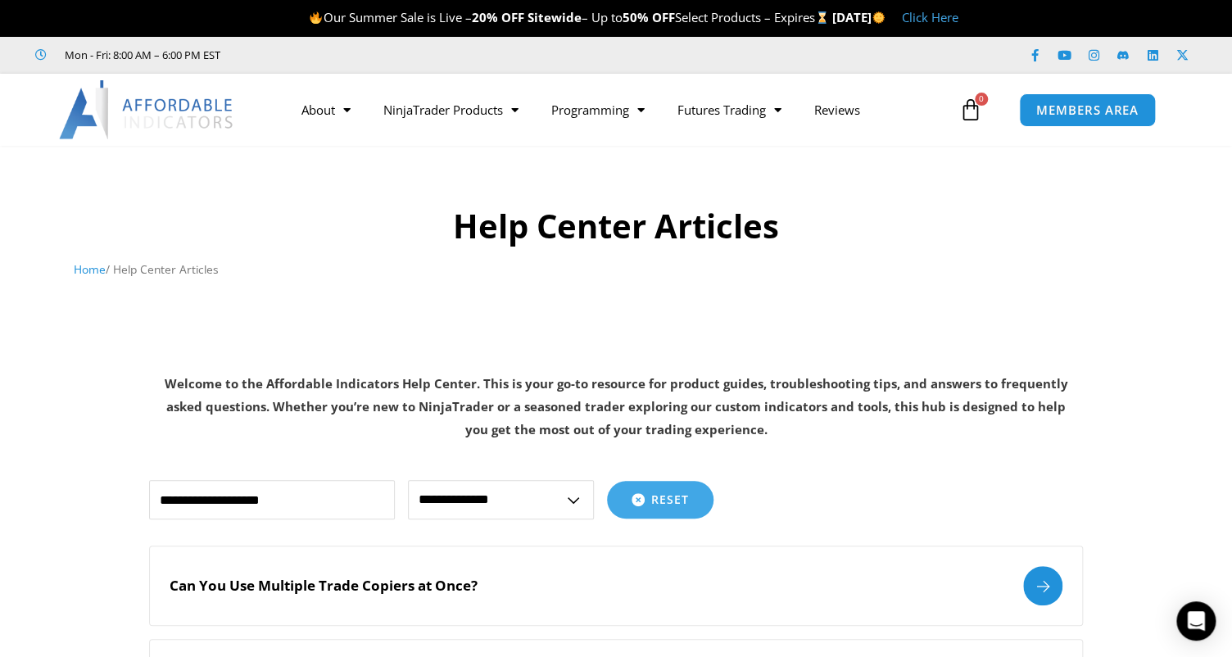 The image size is (1232, 657). What do you see at coordinates (648, 17) in the screenshot?
I see `strong: 50% OFF` at bounding box center [648, 17].